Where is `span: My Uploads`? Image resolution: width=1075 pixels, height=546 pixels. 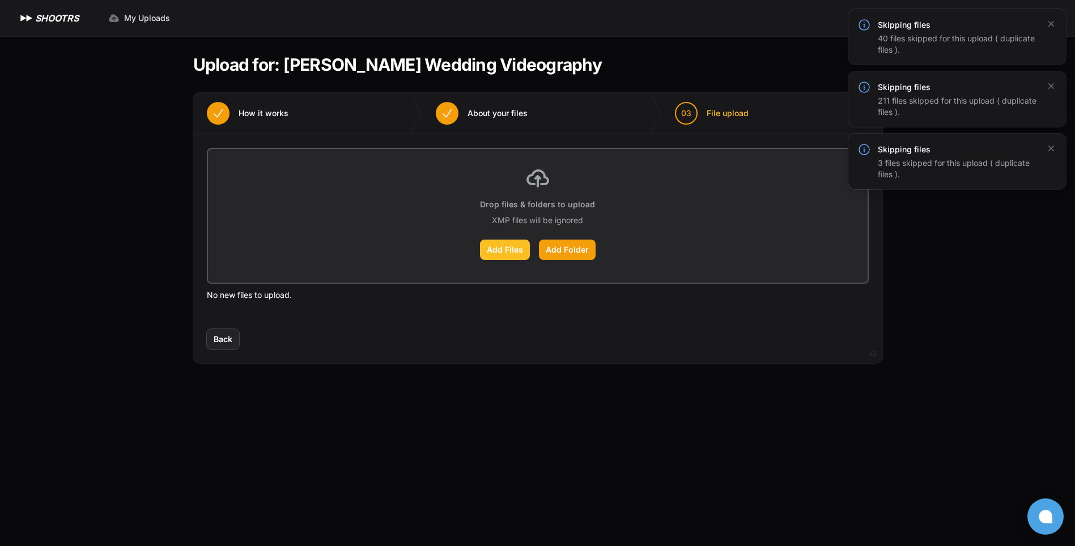 span: My Uploads is located at coordinates (147, 18).